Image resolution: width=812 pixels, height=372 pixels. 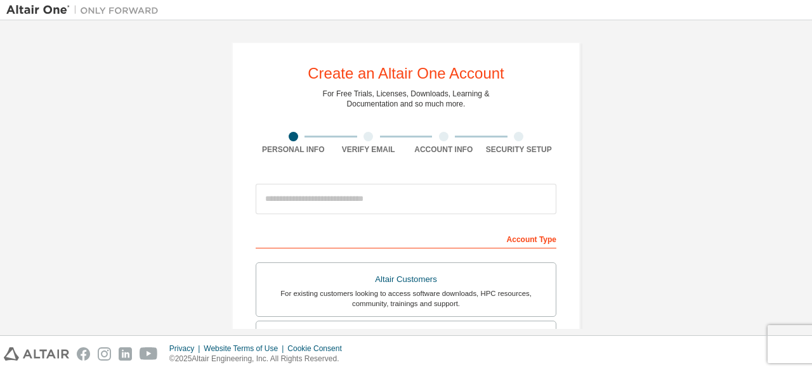 I want to click on div: Website Terms of Use, so click(x=245, y=349).